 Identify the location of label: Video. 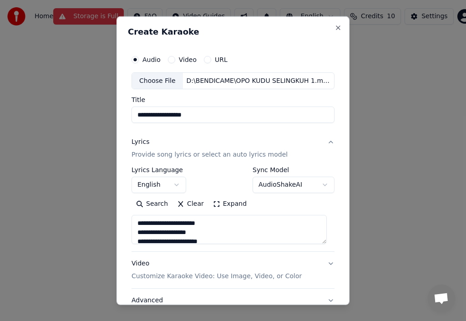
(187, 59).